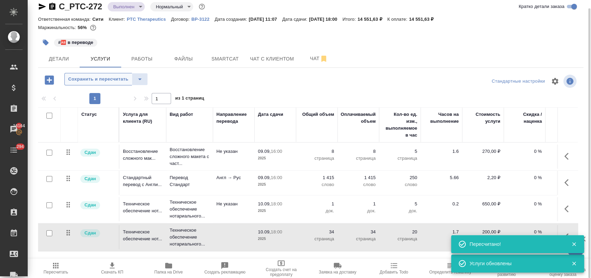 Image resolution: width=591 pixels, height=278 pixels. Describe the element at coordinates (264, 151) in the screenshot. I see `p: 09.09,` at that location.